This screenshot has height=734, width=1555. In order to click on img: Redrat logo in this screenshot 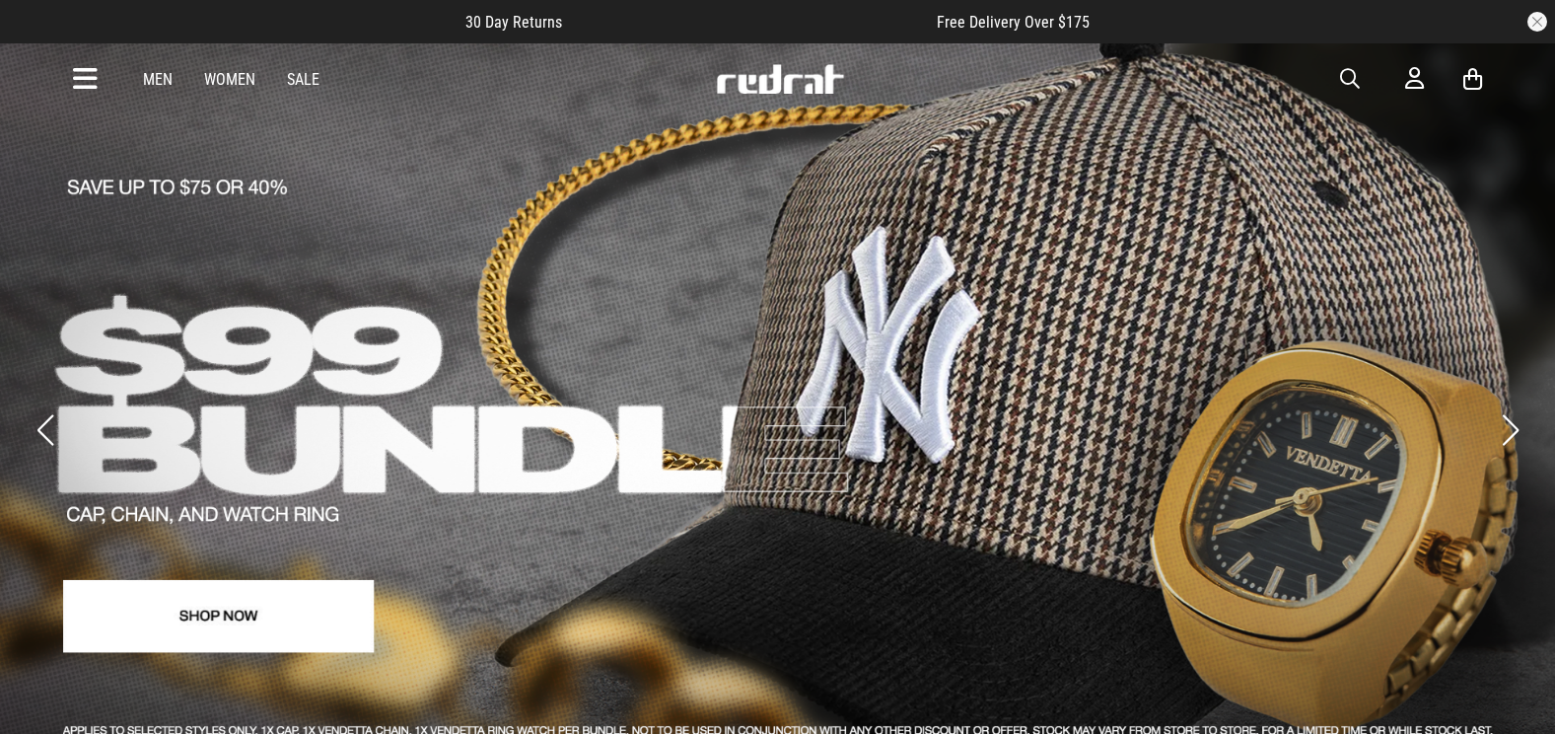, I will do `click(780, 79)`.